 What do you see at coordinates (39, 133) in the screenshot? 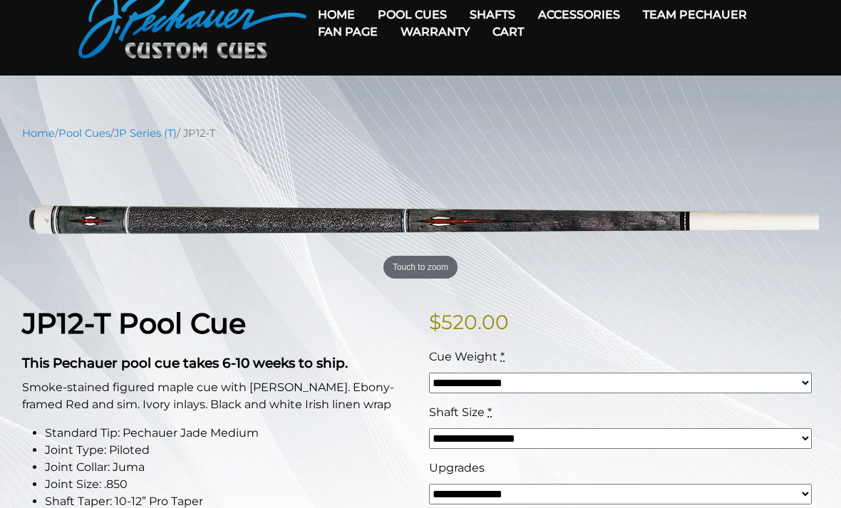
I see `a: Home` at bounding box center [39, 133].